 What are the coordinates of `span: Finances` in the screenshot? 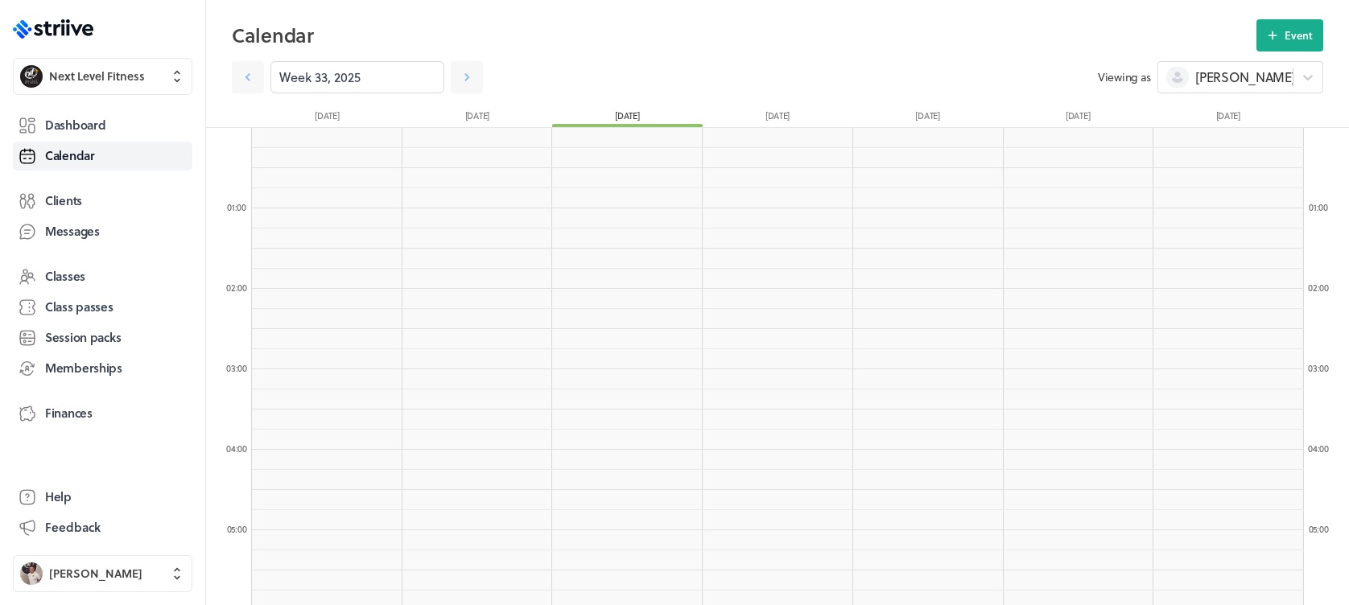 It's located at (68, 413).